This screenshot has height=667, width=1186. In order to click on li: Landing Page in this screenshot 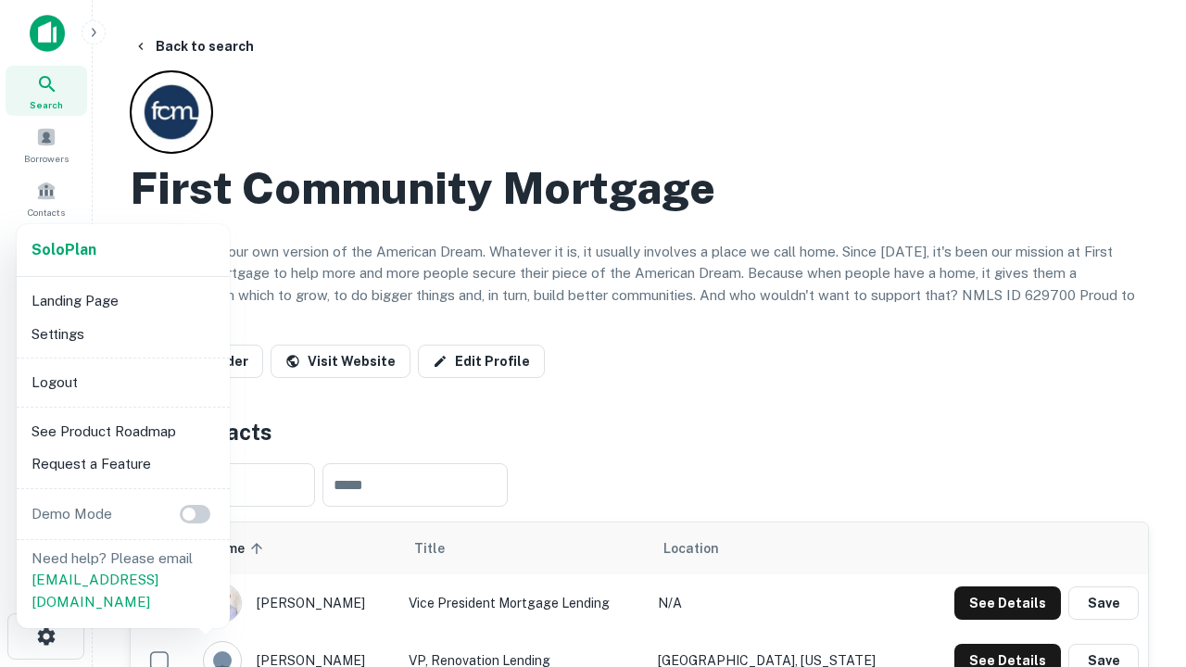, I will do `click(123, 301)`.